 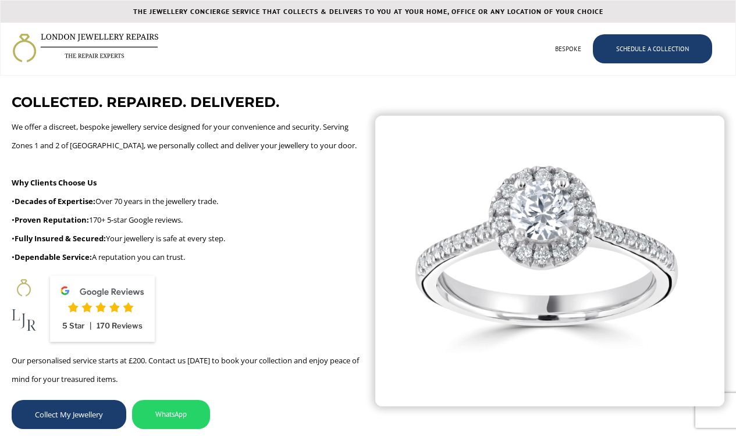 What do you see at coordinates (54, 183) in the screenshot?
I see `strong: Why Clients Choose Us` at bounding box center [54, 183].